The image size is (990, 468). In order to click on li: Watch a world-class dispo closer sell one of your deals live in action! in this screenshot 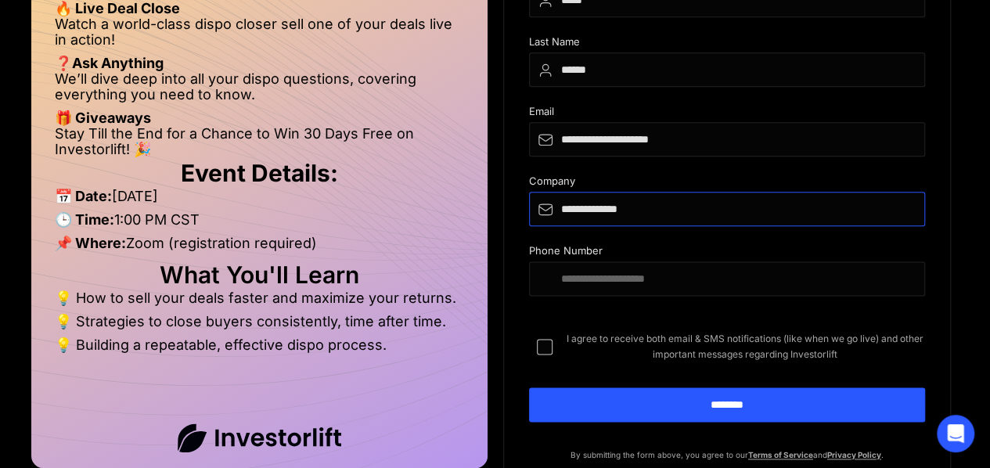, I will do `click(259, 36)`.